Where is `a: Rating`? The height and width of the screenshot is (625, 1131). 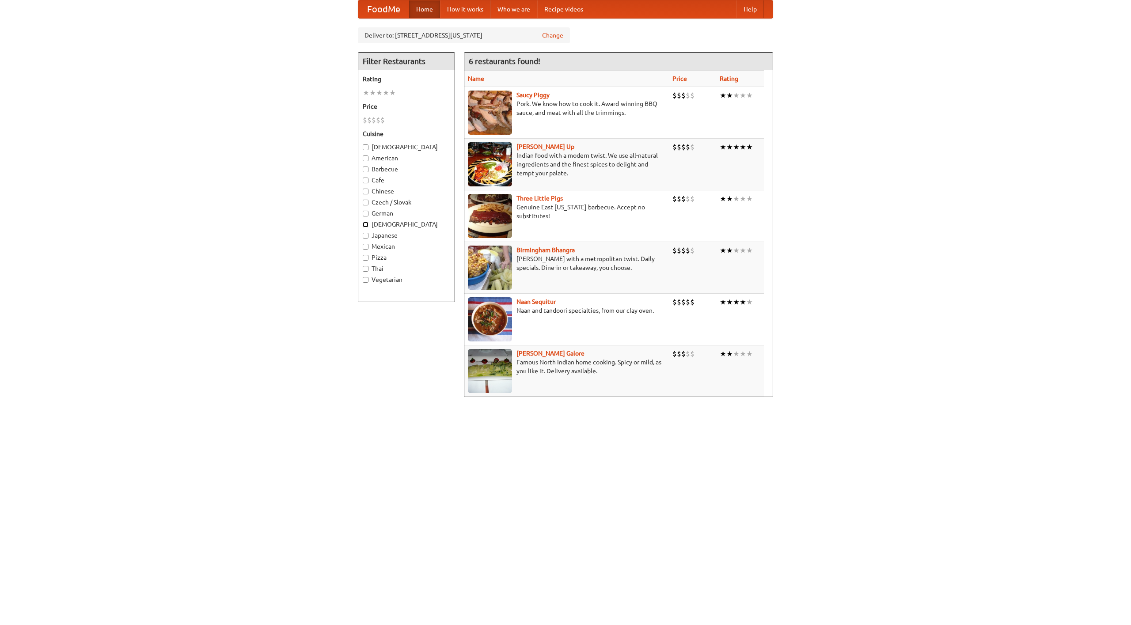 a: Rating is located at coordinates (729, 79).